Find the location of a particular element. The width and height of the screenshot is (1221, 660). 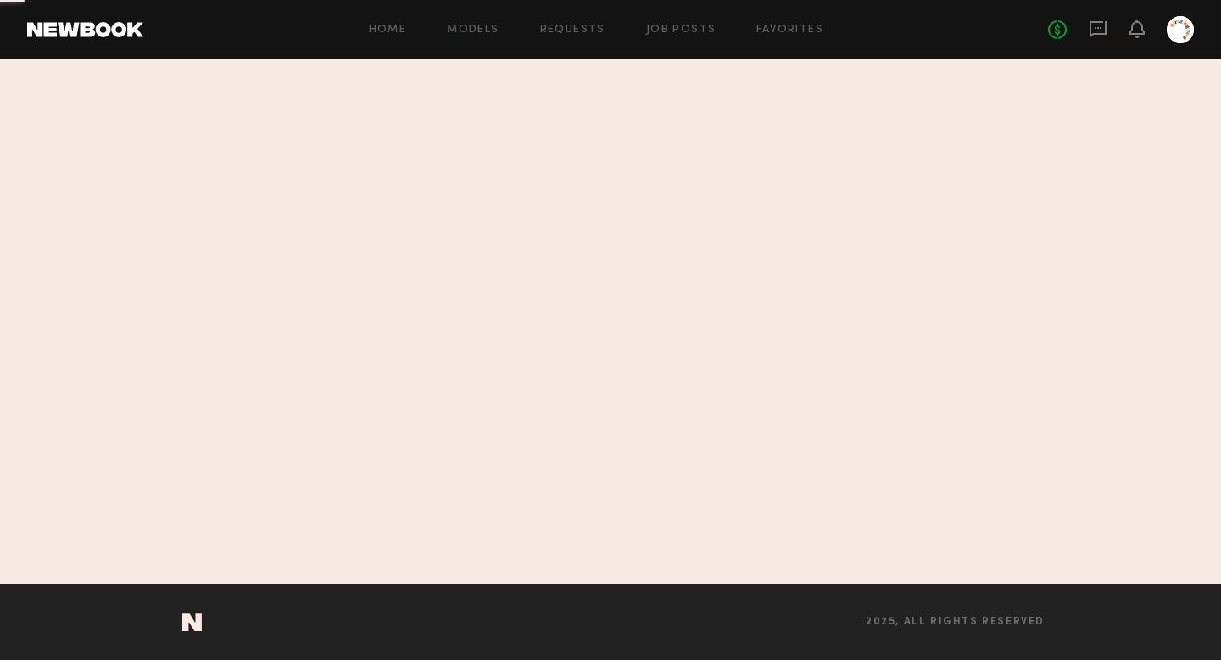

a: Favorites is located at coordinates (789, 30).